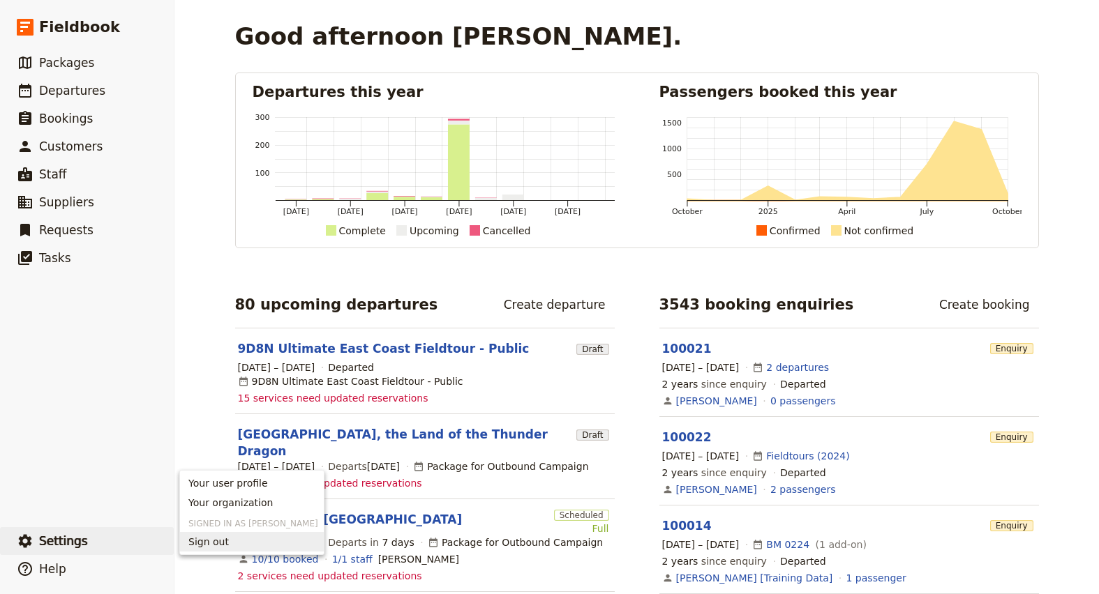  Describe the element at coordinates (926, 211) in the screenshot. I see `tspan: July` at that location.